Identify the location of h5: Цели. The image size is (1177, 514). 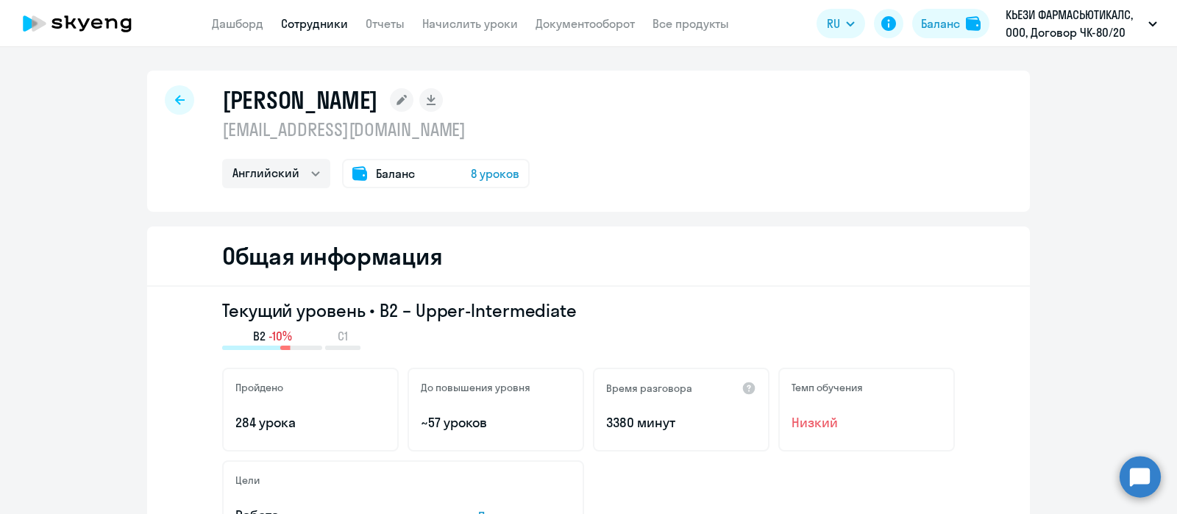
(247, 480).